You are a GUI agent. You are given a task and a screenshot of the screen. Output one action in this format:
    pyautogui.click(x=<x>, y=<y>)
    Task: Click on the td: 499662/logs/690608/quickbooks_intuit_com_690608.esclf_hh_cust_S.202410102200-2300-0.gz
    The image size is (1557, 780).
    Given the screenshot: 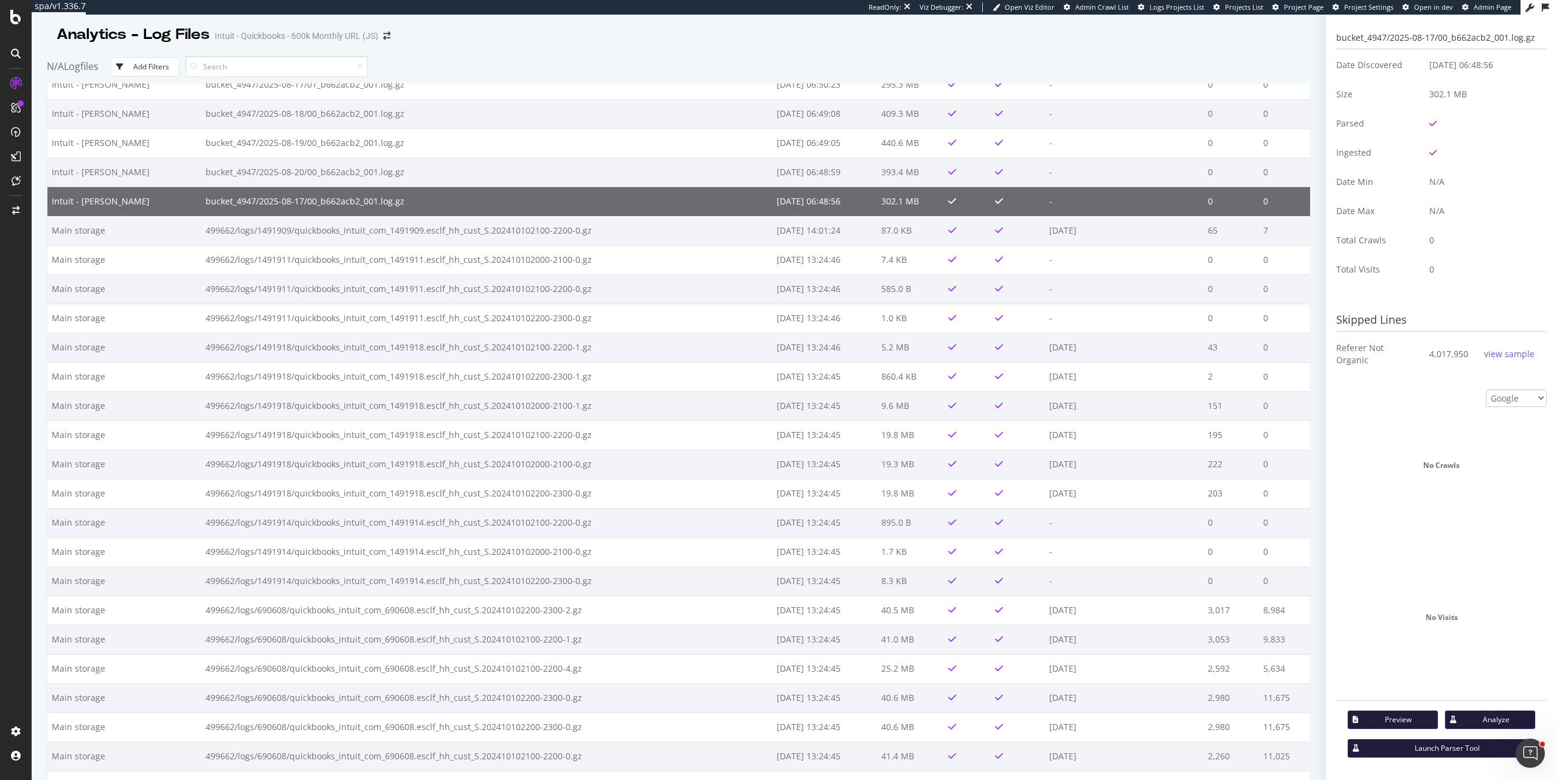 What is the action you would take?
    pyautogui.click(x=486, y=727)
    